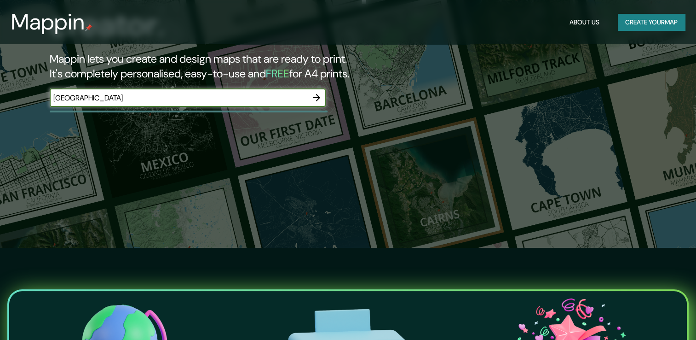  What do you see at coordinates (652, 22) in the screenshot?
I see `button: Create yourmap` at bounding box center [652, 22].